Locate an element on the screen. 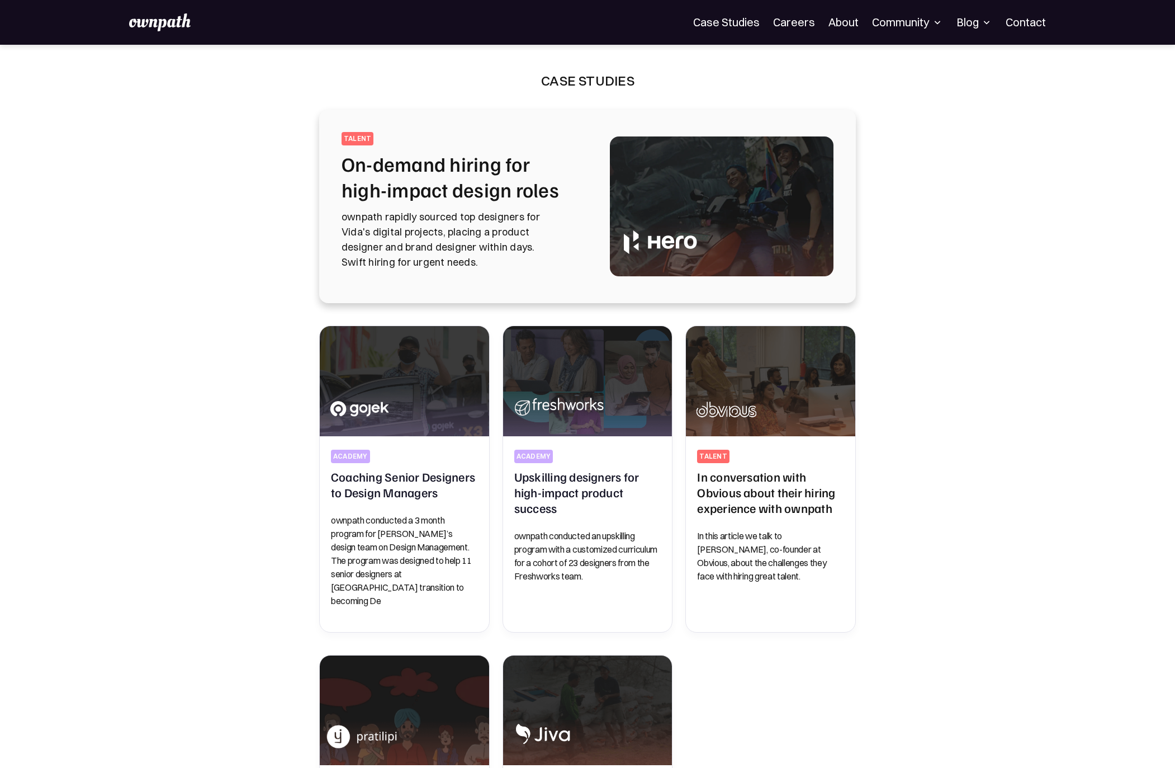 This screenshot has width=1175, height=768. div: Academy is located at coordinates (534, 456).